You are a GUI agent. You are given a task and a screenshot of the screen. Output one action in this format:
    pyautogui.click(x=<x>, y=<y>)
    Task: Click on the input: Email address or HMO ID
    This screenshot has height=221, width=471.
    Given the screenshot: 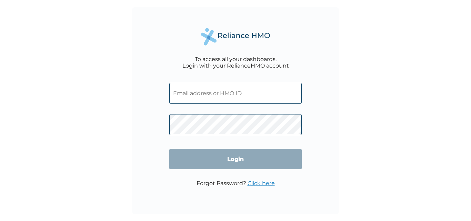 What is the action you would take?
    pyautogui.click(x=235, y=93)
    